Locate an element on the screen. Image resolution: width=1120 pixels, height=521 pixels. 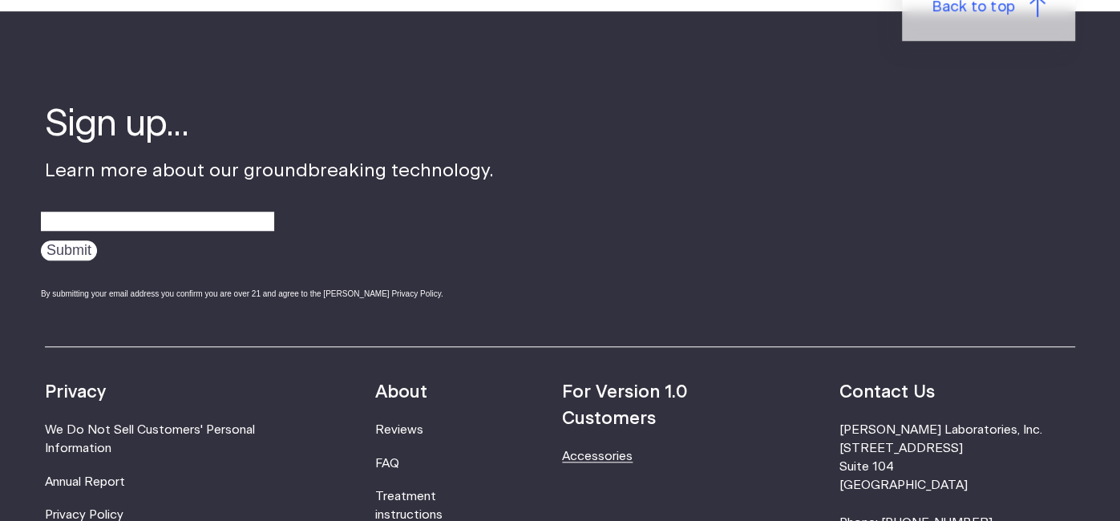
a: FAQ is located at coordinates (387, 463).